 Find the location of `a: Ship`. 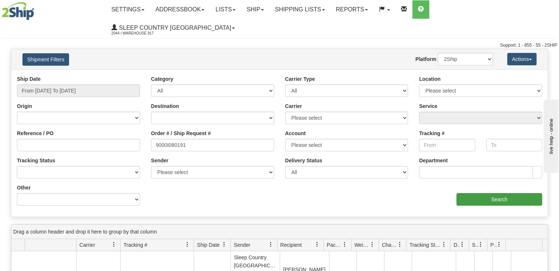

a: Ship is located at coordinates (255, 10).